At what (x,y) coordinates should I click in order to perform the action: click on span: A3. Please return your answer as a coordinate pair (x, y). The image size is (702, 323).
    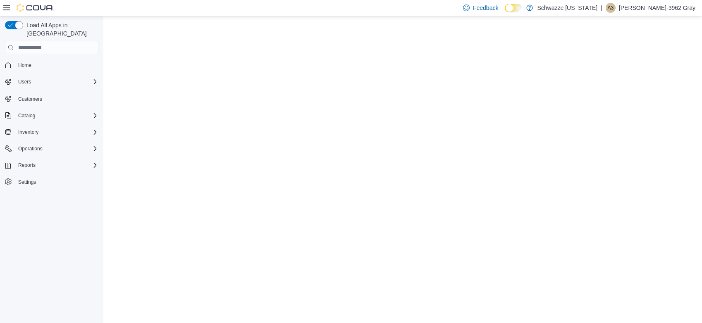
    Looking at the image, I should click on (610, 8).